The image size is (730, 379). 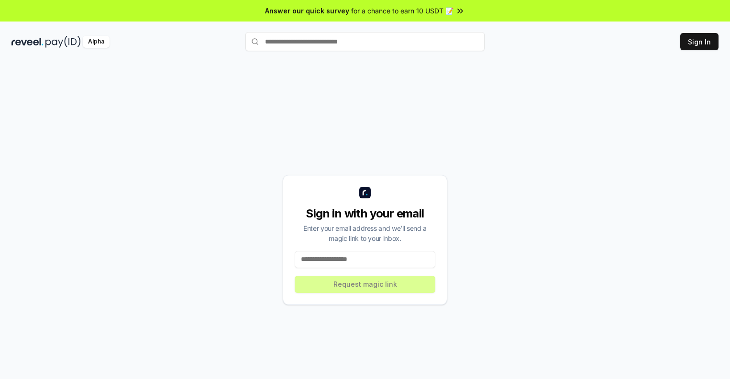 What do you see at coordinates (699, 42) in the screenshot?
I see `button: Sign In` at bounding box center [699, 42].